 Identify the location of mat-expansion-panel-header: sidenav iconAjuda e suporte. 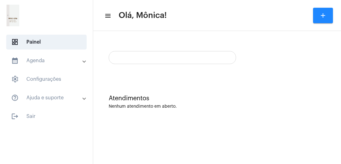
(48, 98).